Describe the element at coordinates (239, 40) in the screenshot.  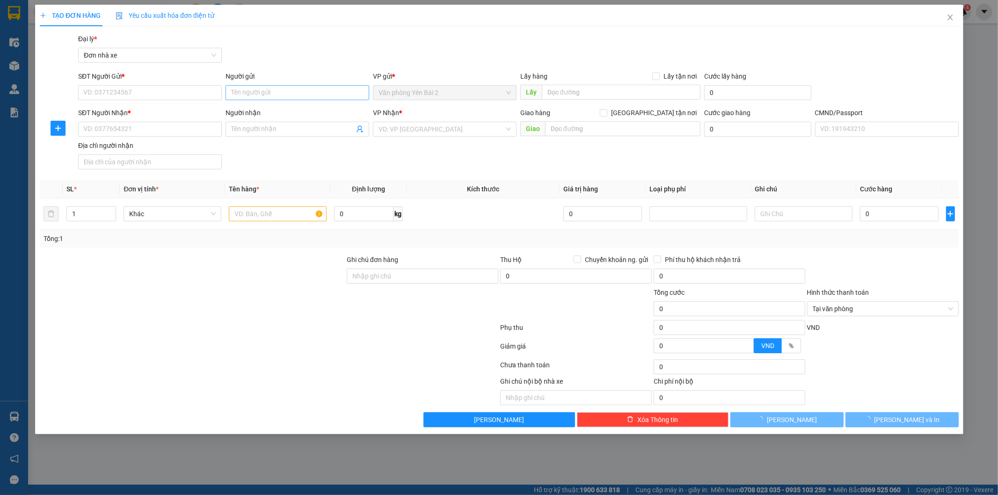
I see `li: Hotline: 19001155` at that location.